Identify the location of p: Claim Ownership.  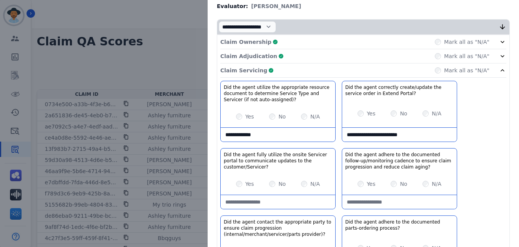
(246, 42).